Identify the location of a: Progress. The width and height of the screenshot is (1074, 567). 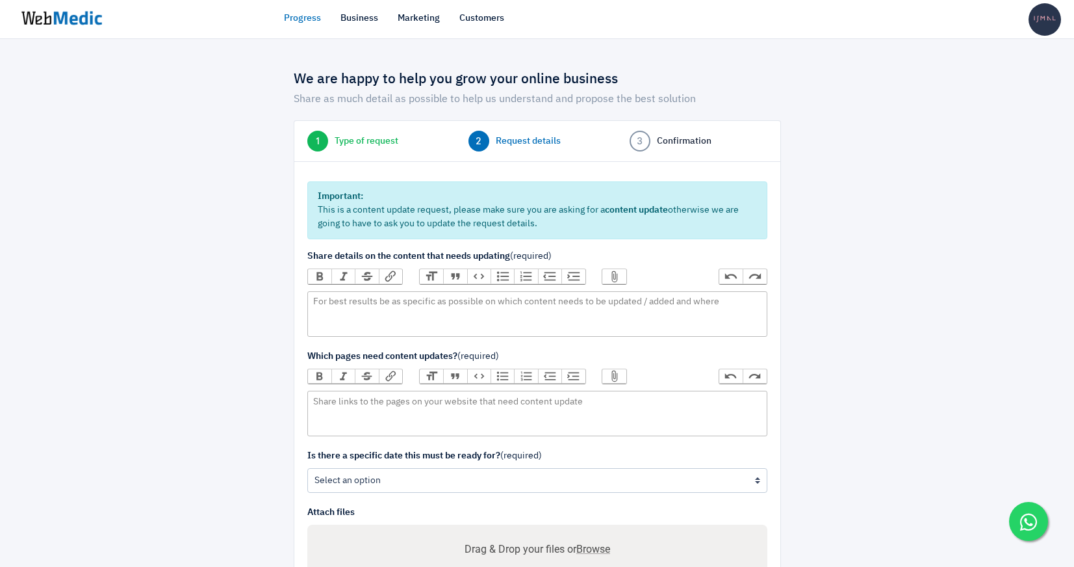
(302, 18).